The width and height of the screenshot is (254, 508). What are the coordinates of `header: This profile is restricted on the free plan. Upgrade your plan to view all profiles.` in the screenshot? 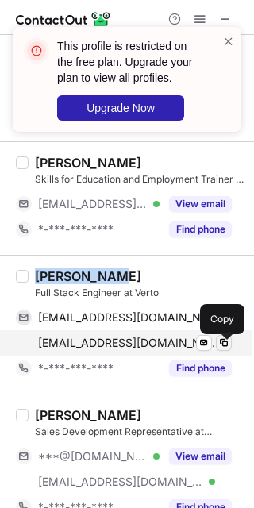 It's located at (130, 62).